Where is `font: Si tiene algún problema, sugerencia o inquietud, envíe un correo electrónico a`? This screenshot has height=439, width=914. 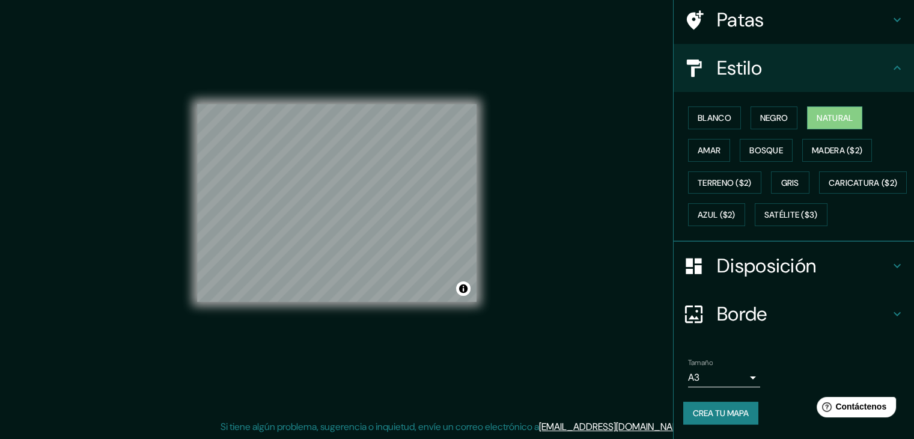
font: Si tiene algún problema, sugerencia o inquietud, envíe un correo electrónico a is located at coordinates (380, 426).